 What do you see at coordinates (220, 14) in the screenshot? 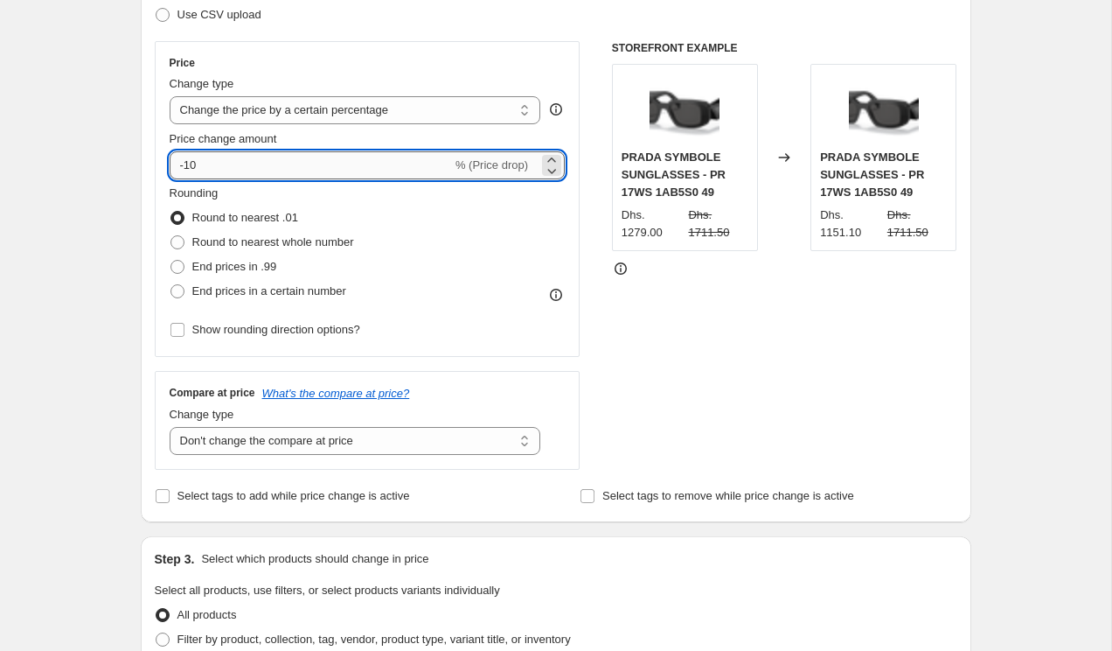
I see `span: Use CSV upload` at bounding box center [220, 14].